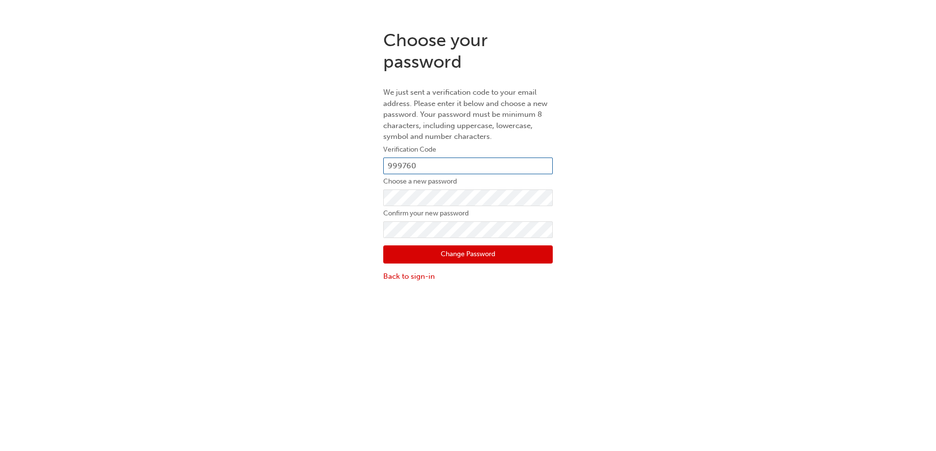  I want to click on label: Verification Code, so click(468, 150).